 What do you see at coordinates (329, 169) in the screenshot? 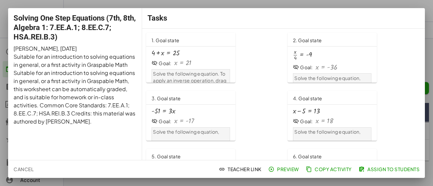
I see `span: Copy Activity` at bounding box center [329, 169].